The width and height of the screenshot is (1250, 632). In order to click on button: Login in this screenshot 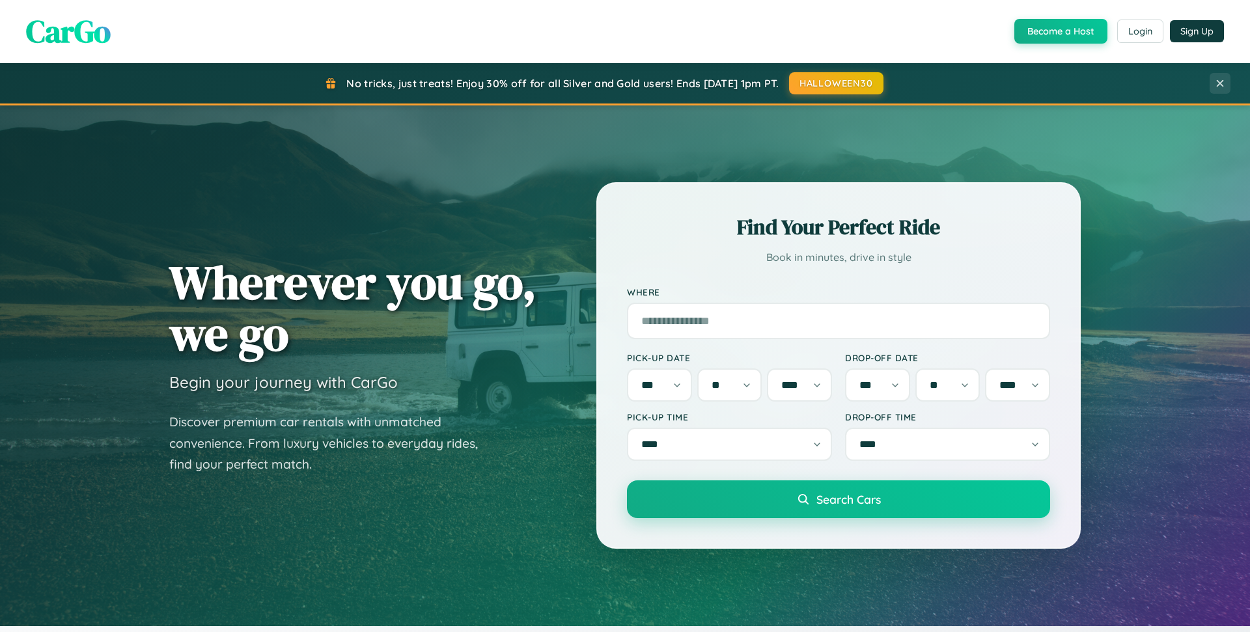, I will do `click(1140, 31)`.